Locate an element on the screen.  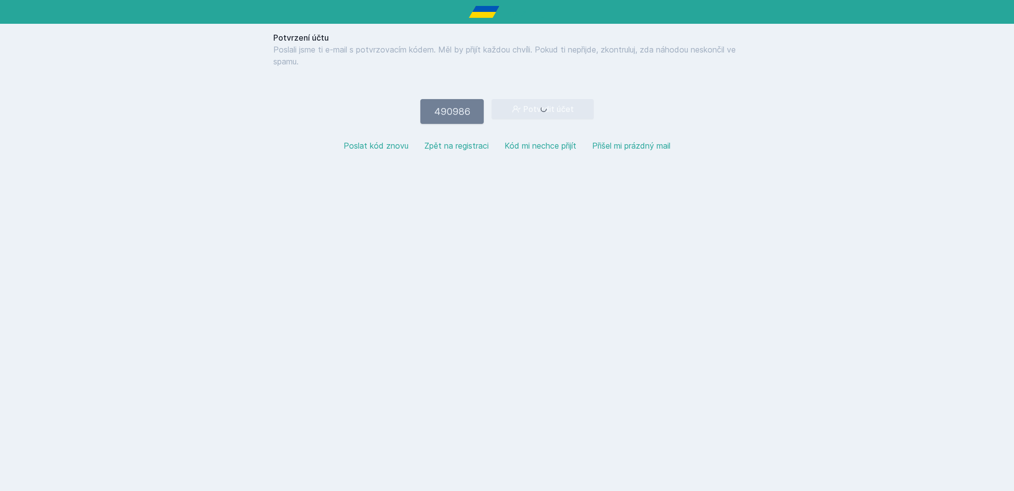
button: Poslat kód znovu is located at coordinates (376, 146).